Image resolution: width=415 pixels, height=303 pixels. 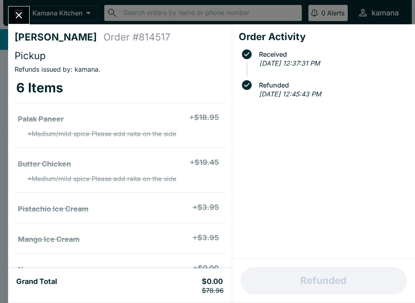 I want to click on h4: Order # 814517, so click(x=137, y=37).